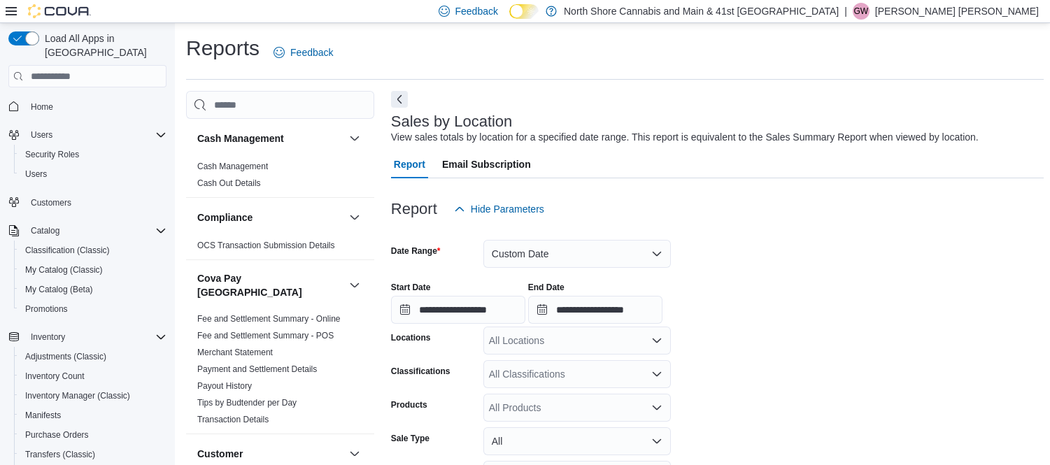 The height and width of the screenshot is (465, 1050). What do you see at coordinates (93, 309) in the screenshot?
I see `span: Promotions` at bounding box center [93, 309].